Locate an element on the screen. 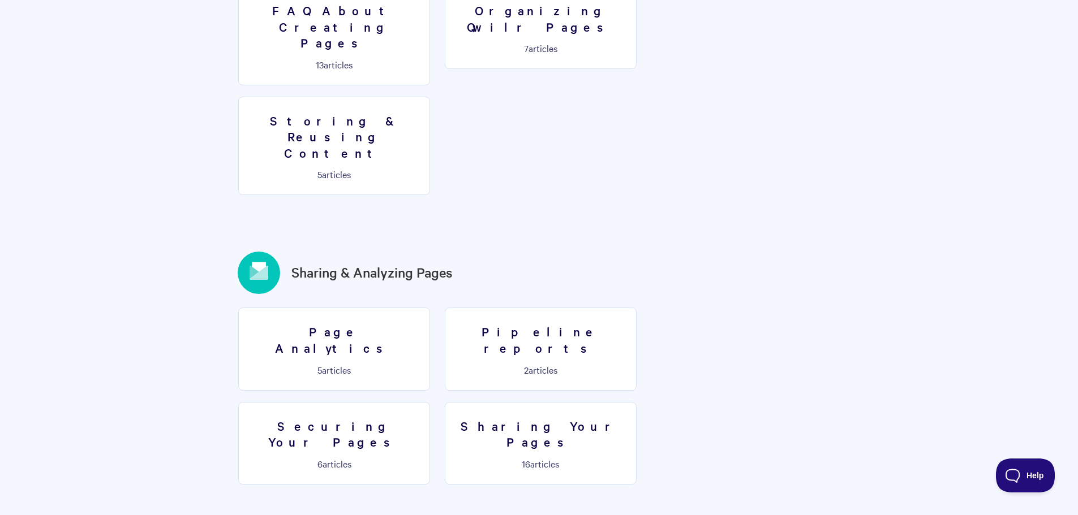 Image resolution: width=1078 pixels, height=515 pixels. h3: Page Analytics is located at coordinates (334, 339).